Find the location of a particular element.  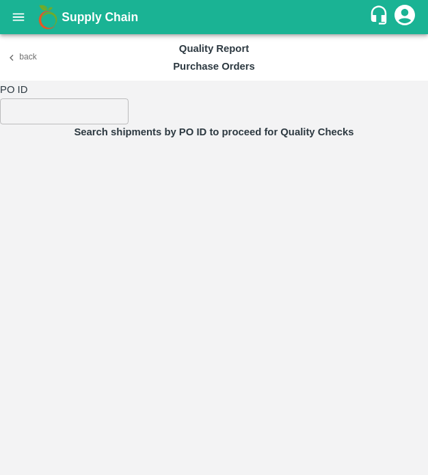

h6: Quality Report is located at coordinates (214, 49).